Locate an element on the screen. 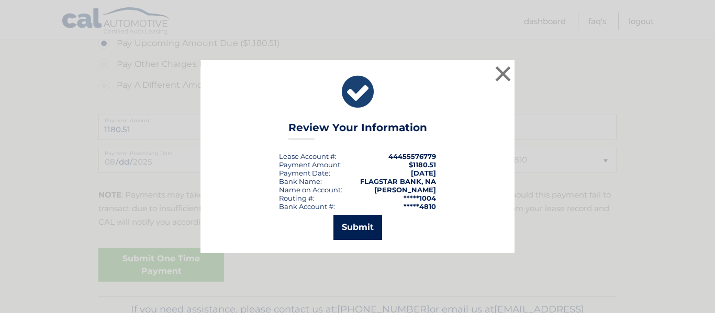 The image size is (715, 313). span: Payment Date is located at coordinates (304, 173).